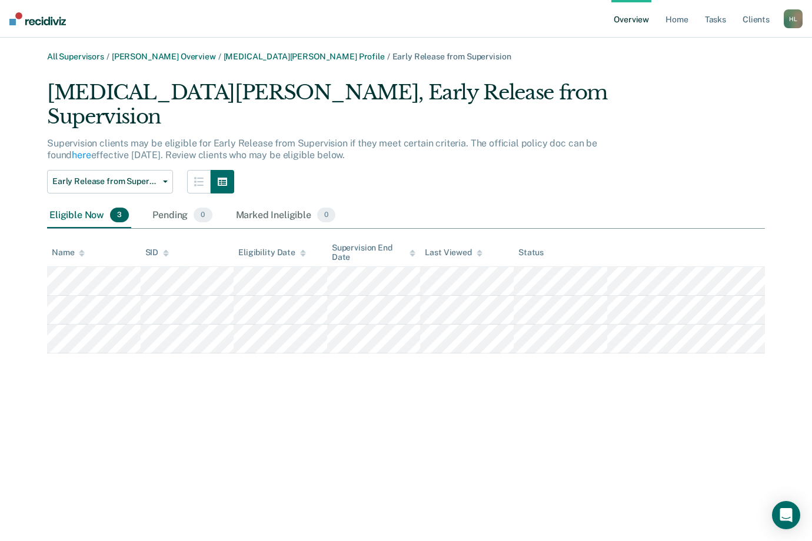 Image resolution: width=812 pixels, height=541 pixels. Describe the element at coordinates (793, 19) in the screenshot. I see `button: HL` at that location.